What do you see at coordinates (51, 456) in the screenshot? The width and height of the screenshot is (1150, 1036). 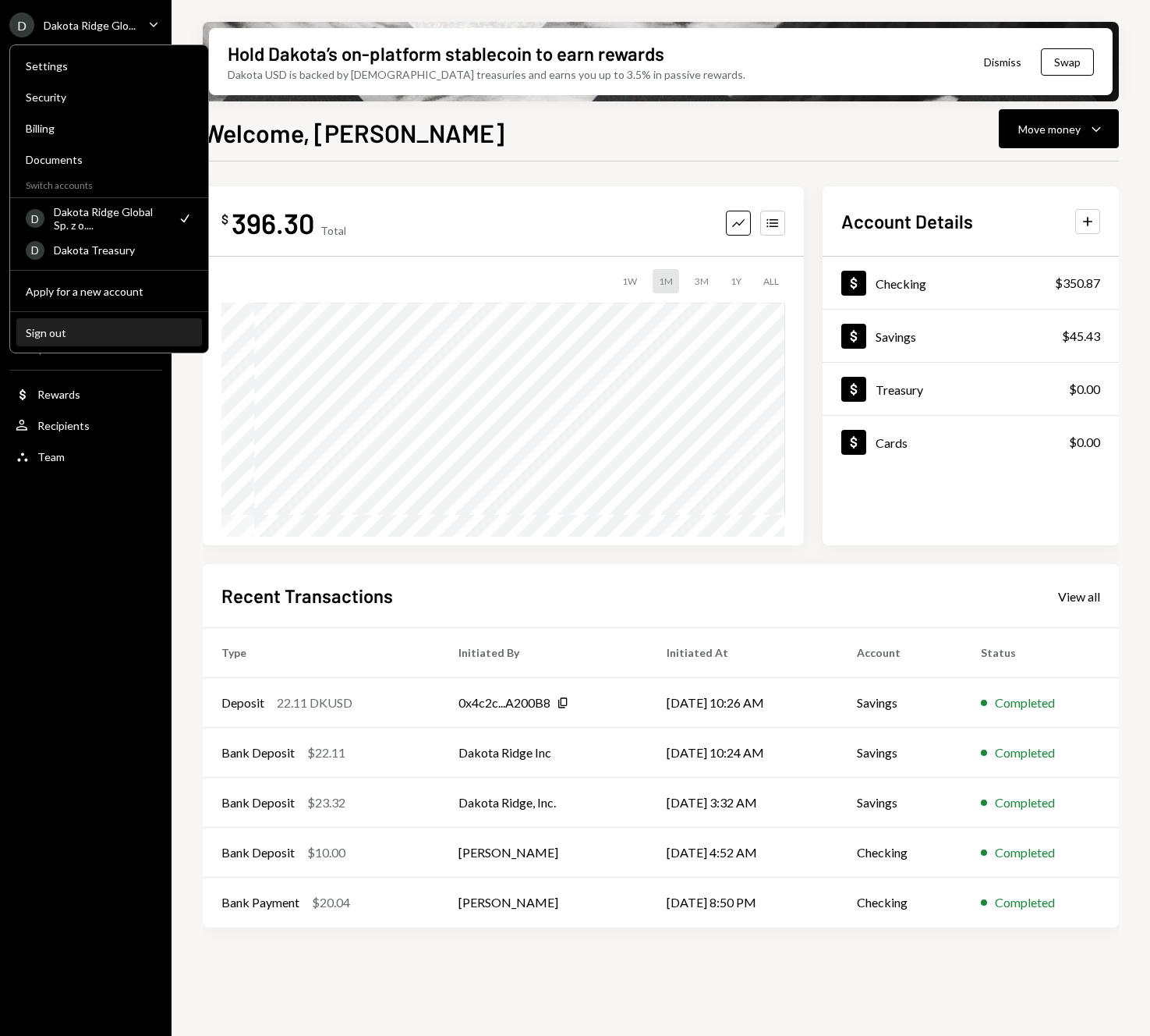 I see `div: Team` at bounding box center [51, 456].